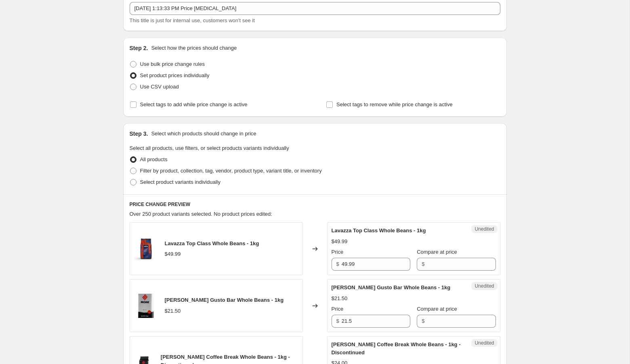 This screenshot has width=630, height=364. What do you see at coordinates (203, 134) in the screenshot?
I see `p: Select which products should change in price` at bounding box center [203, 134].